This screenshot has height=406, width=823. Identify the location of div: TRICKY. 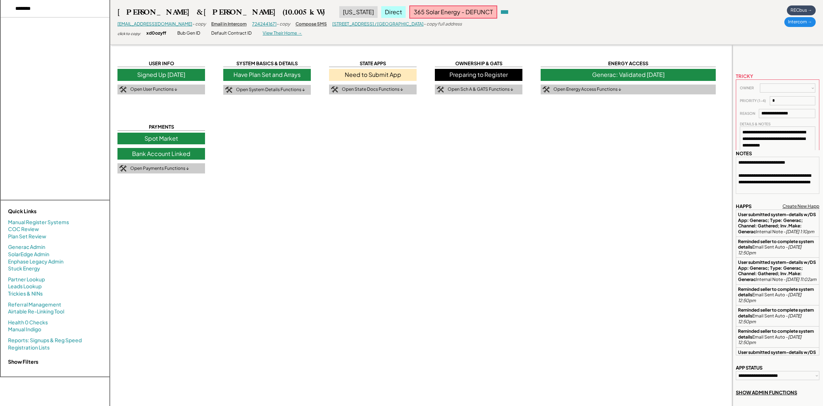
(745, 76).